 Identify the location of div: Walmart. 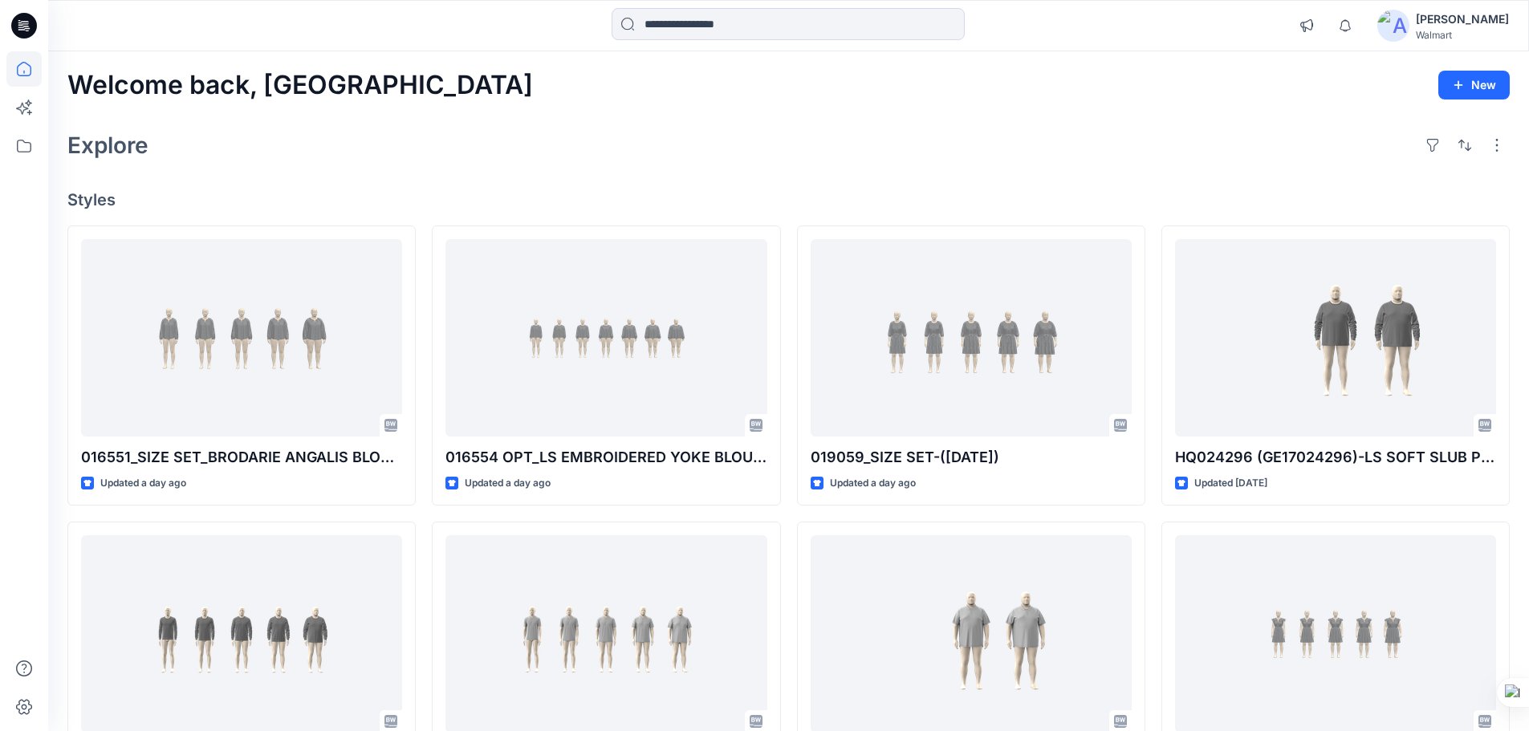
(1463, 35).